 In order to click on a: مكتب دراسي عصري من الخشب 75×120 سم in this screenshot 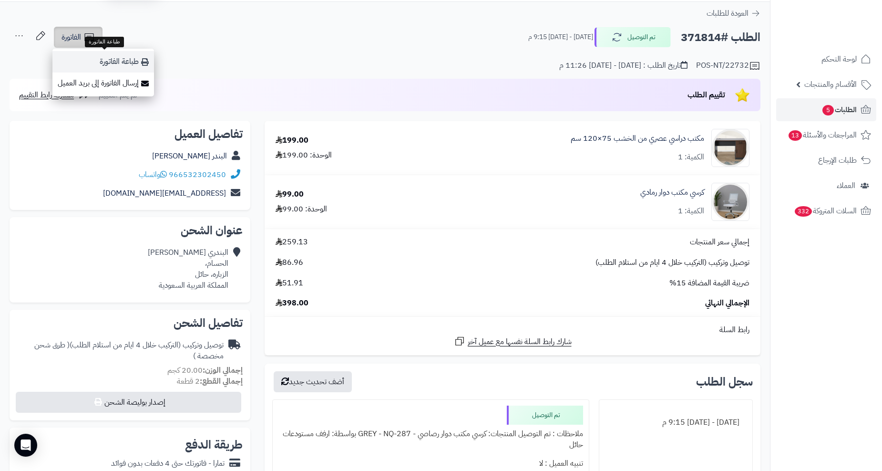, I will do `click(637, 138)`.